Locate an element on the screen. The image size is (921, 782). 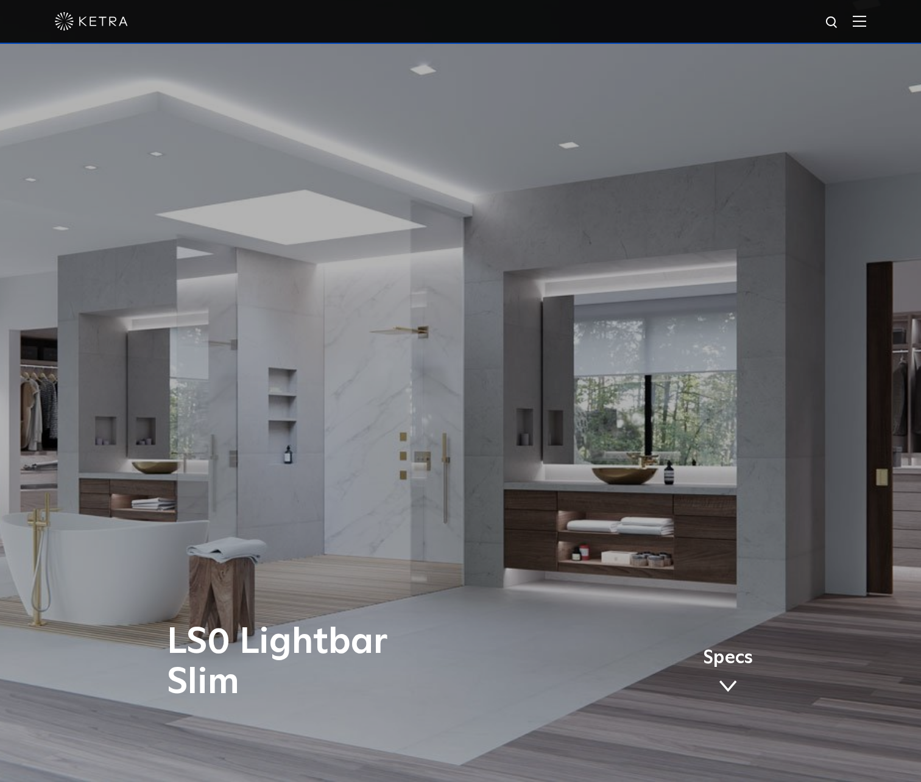
span: Specs is located at coordinates (728, 658).